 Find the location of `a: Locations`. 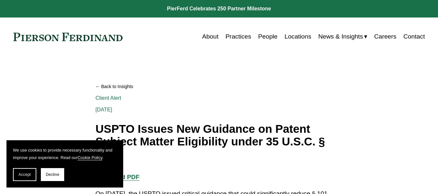

a: Locations is located at coordinates (298, 37).